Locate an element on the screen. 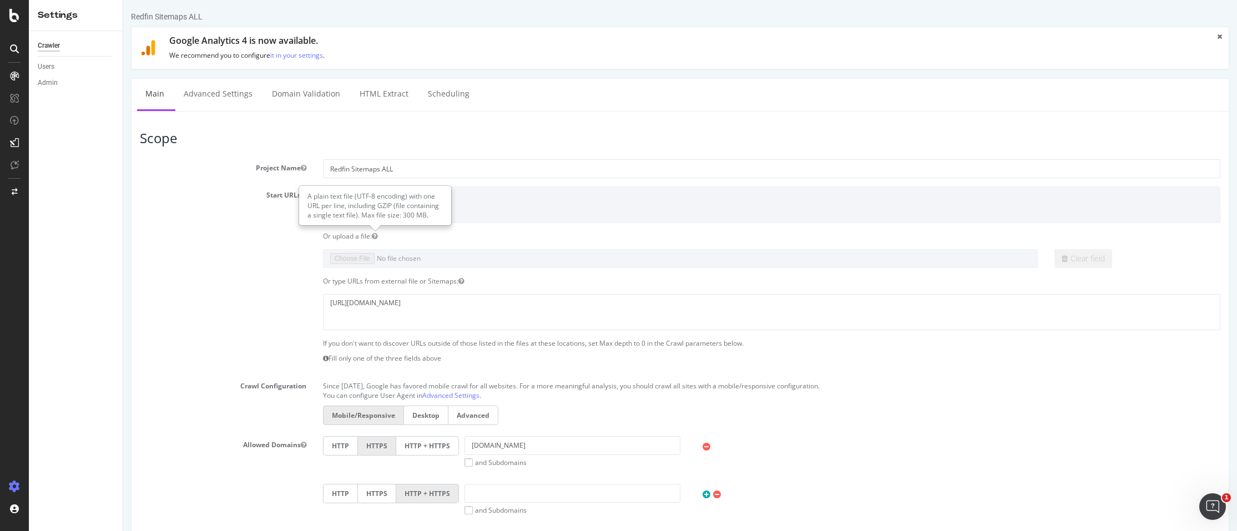 Image resolution: width=1237 pixels, height=531 pixels. div: Or upload a file: is located at coordinates (649, 236).